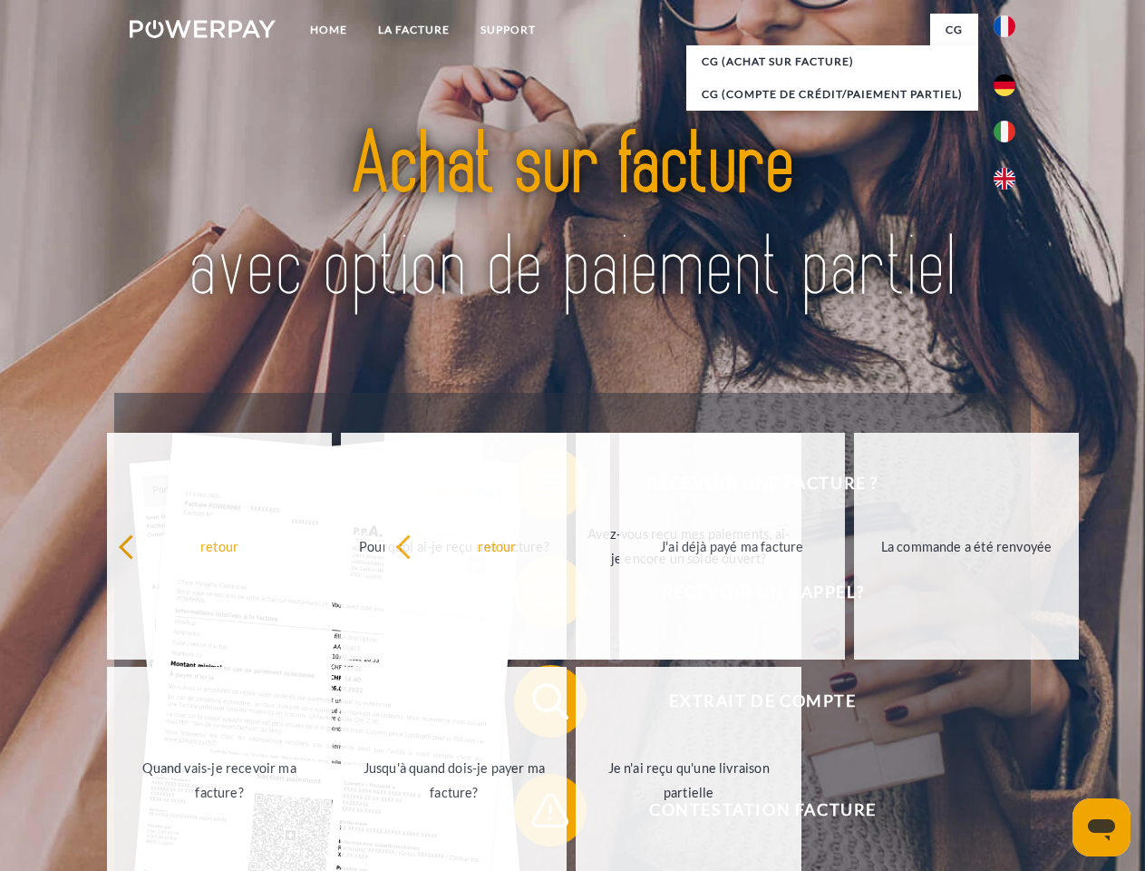 Image resolution: width=1145 pixels, height=871 pixels. I want to click on img: logo-powerpay-white.svg, so click(202, 29).